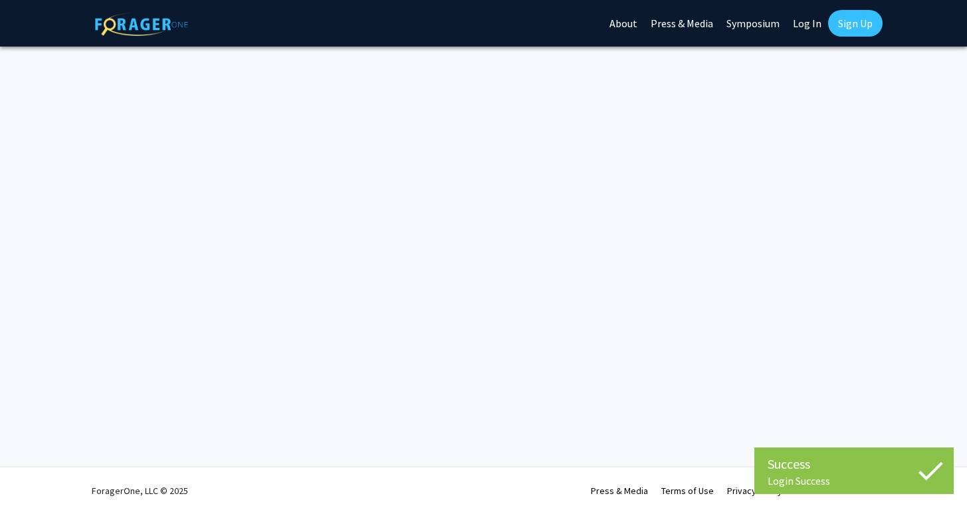  I want to click on div: Success, so click(854, 464).